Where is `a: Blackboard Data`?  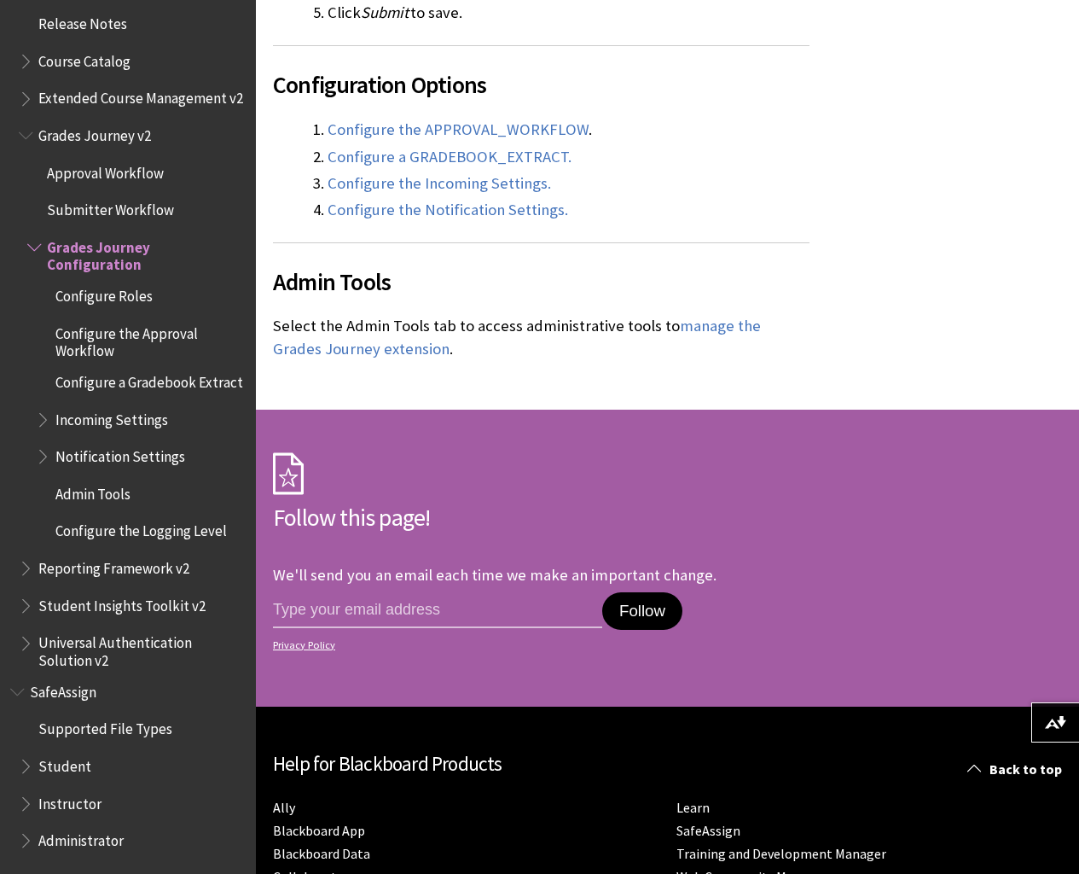
a: Blackboard Data is located at coordinates (322, 853).